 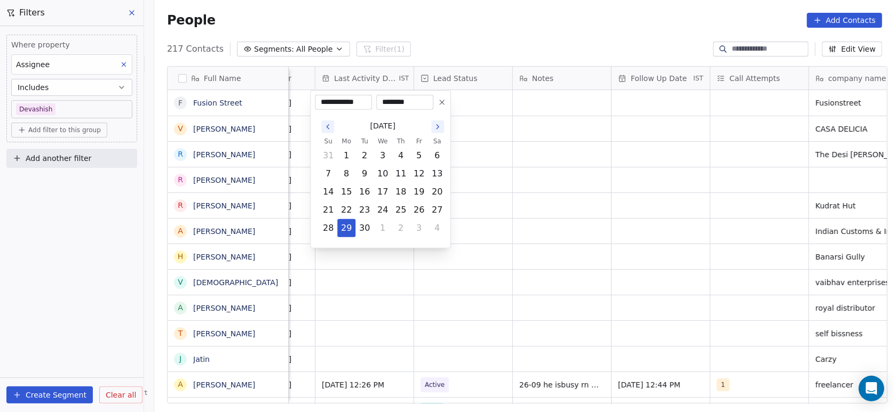 I want to click on button: Thursday, September 11th, 2025, so click(x=401, y=174).